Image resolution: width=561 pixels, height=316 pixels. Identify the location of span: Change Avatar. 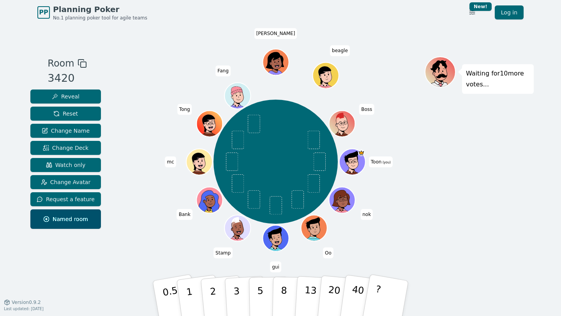
(66, 182).